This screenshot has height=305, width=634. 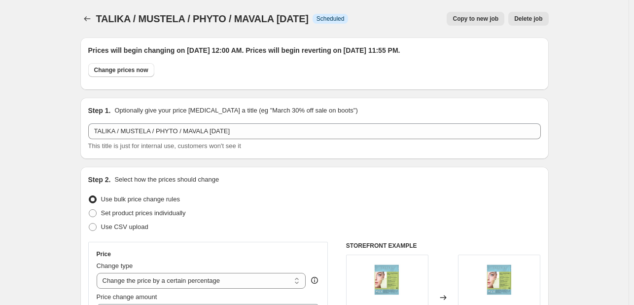 What do you see at coordinates (121, 70) in the screenshot?
I see `span: Change prices now` at bounding box center [121, 70].